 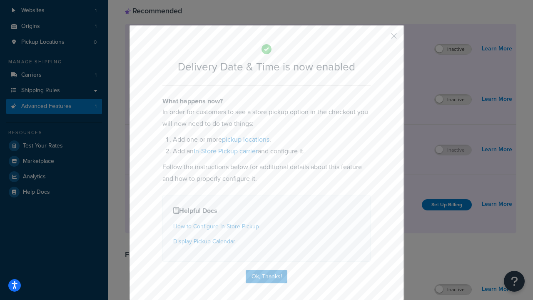 What do you see at coordinates (271, 139) in the screenshot?
I see `li: Add one or more .` at bounding box center [271, 139].